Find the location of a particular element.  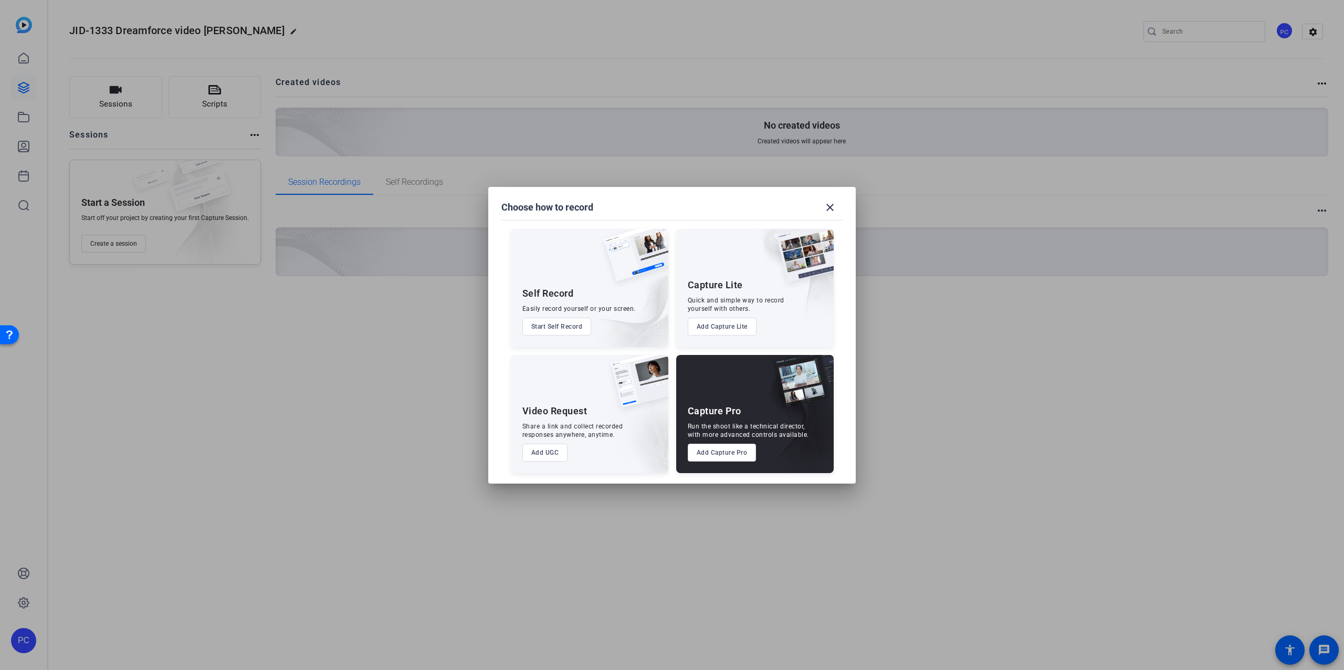

div: Run the shoot like a technical director, with more advanced controls available. is located at coordinates (748, 430).